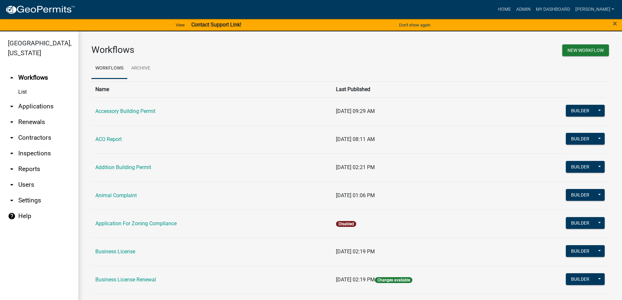 The image size is (622, 300). I want to click on a: Business License Renewal, so click(126, 279).